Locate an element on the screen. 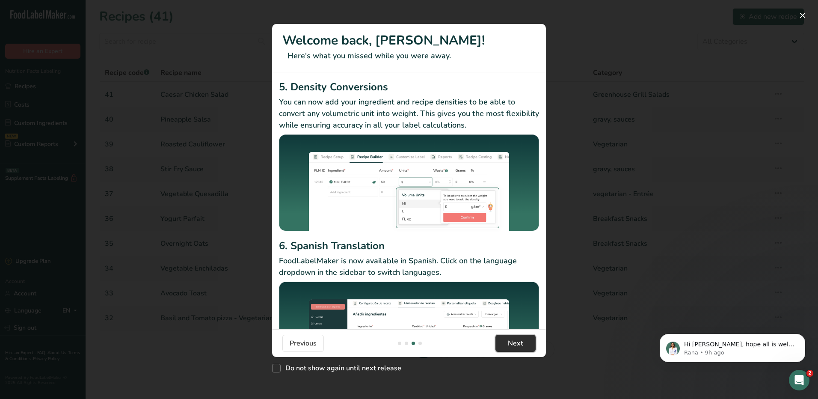 This screenshot has height=399, width=818. span: 2 is located at coordinates (810, 373).